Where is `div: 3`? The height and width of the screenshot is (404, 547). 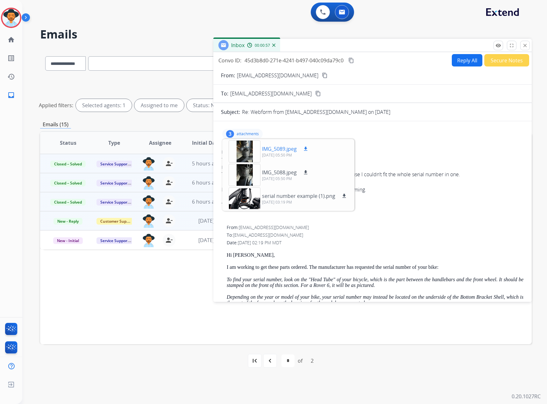 div: 3 is located at coordinates (230, 134).